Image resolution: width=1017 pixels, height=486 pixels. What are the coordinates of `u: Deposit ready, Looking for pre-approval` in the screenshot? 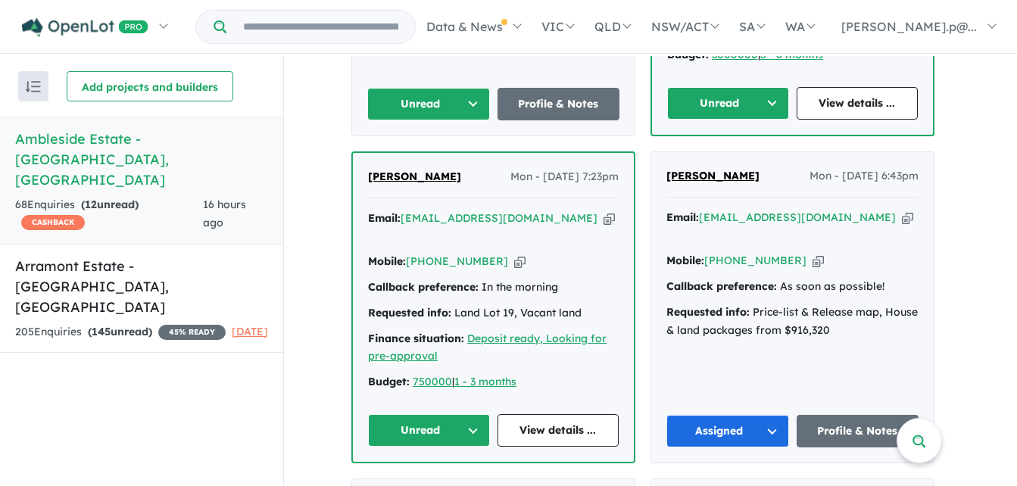 It's located at (487, 348).